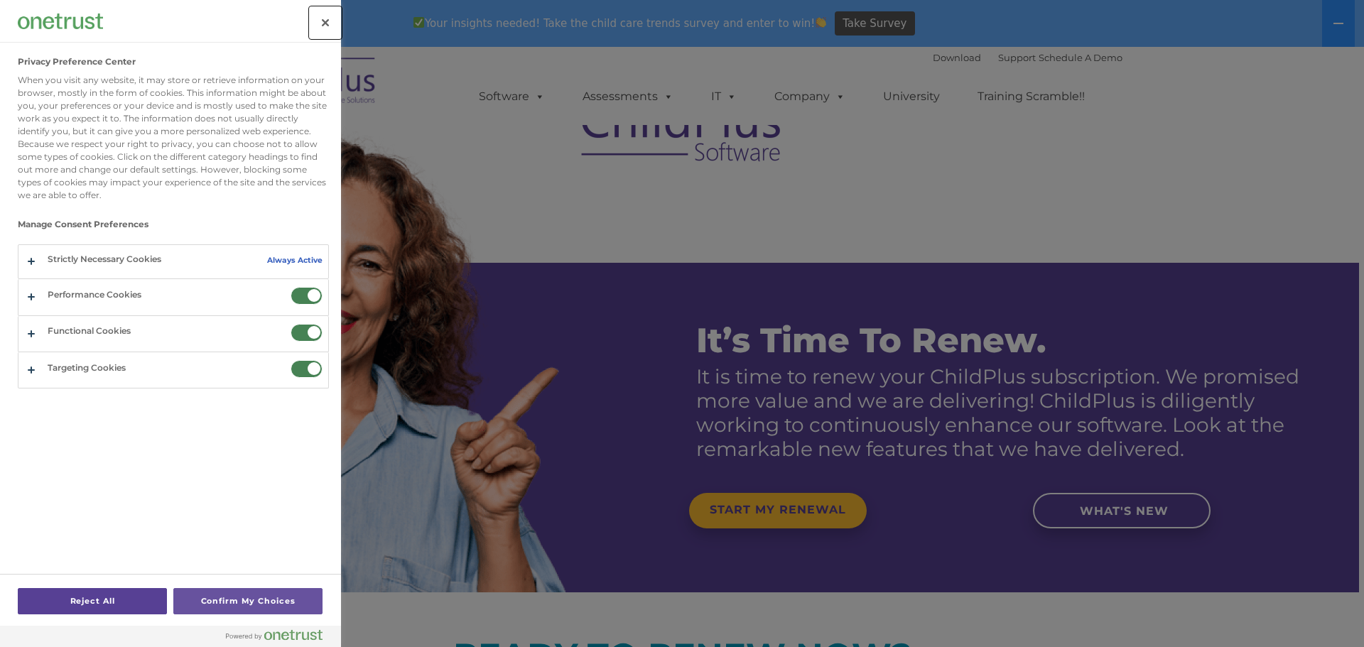 Image resolution: width=1364 pixels, height=647 pixels. What do you see at coordinates (60, 21) in the screenshot?
I see `img: Company Logo` at bounding box center [60, 21].